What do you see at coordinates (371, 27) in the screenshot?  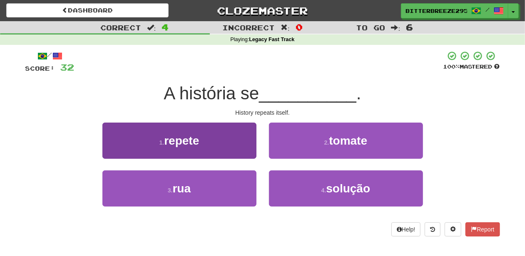 I see `span: To go` at bounding box center [371, 27].